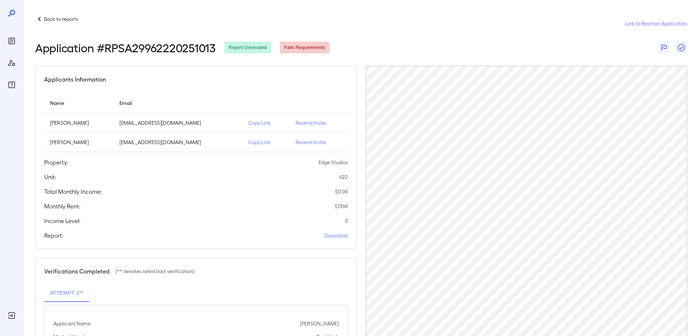  What do you see at coordinates (54, 235) in the screenshot?
I see `h5: Report:` at bounding box center [54, 235].